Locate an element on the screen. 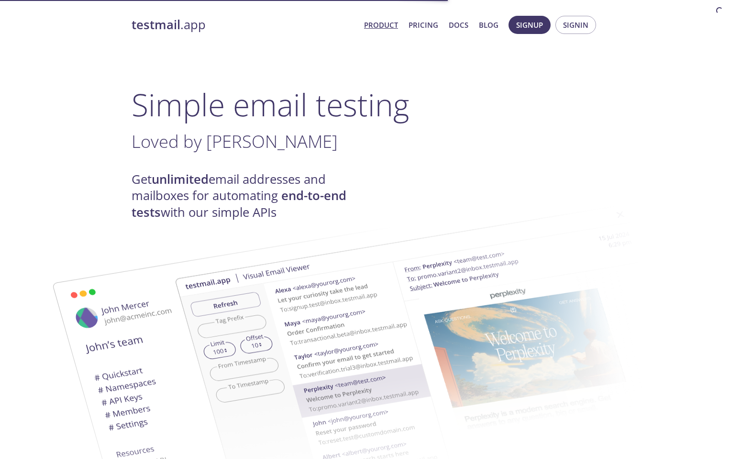  strong: testmail is located at coordinates (156, 24).